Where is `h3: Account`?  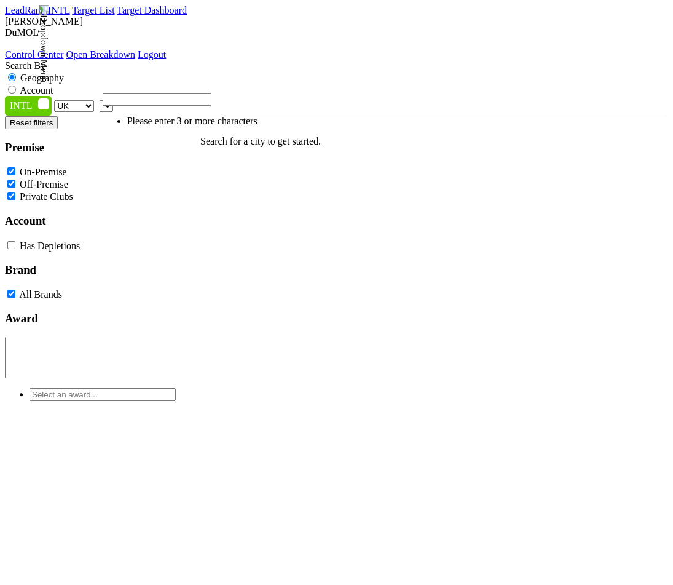 h3: Account is located at coordinates (90, 221).